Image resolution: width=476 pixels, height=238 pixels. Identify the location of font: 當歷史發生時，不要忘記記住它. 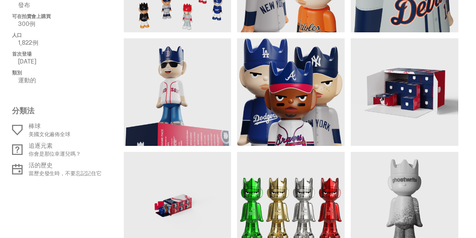
(65, 173).